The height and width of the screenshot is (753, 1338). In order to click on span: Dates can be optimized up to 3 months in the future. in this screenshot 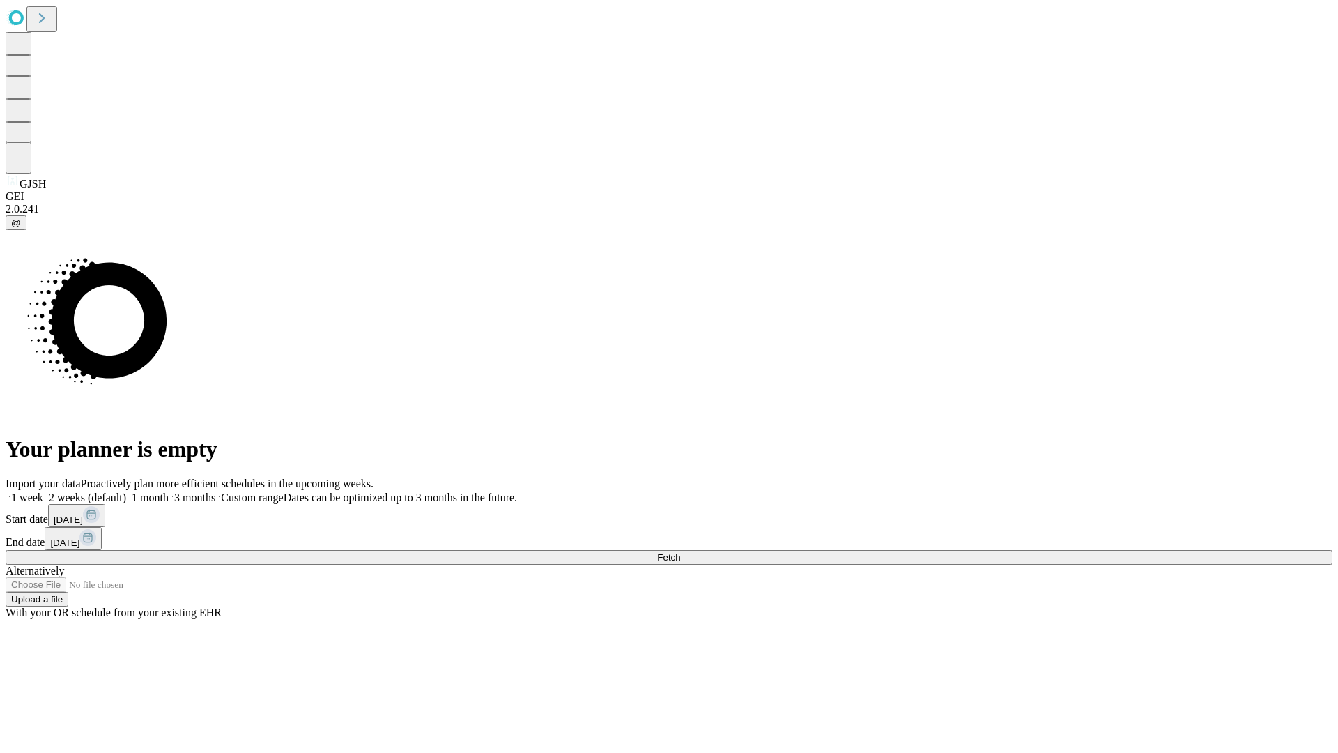, I will do `click(400, 497)`.